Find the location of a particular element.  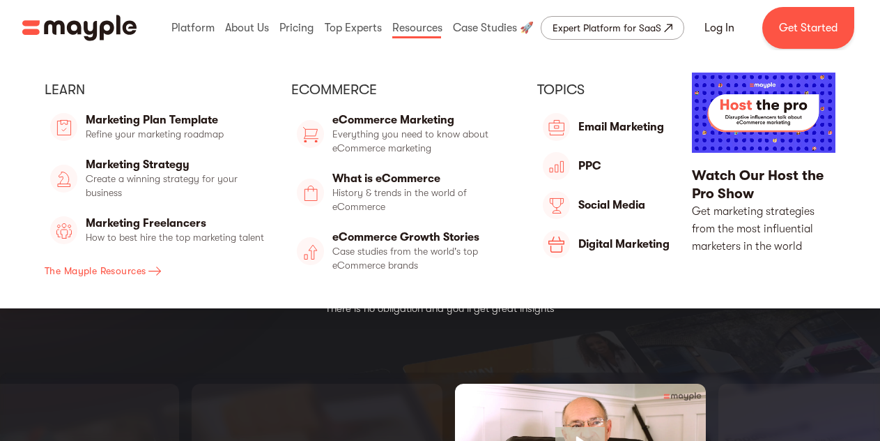

div: Learn is located at coordinates (159, 90).